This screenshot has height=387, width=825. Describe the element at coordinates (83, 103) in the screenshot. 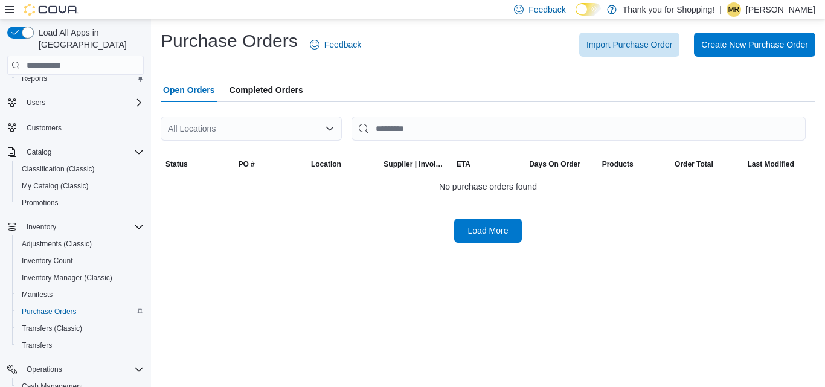

I see `span: Users` at that location.